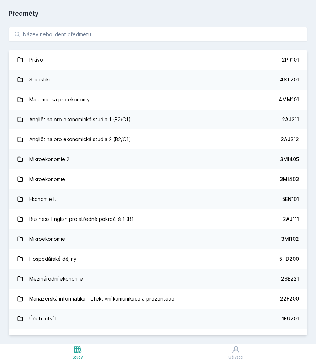  Describe the element at coordinates (158, 239) in the screenshot. I see `a: Mikroekonomie I 3MI102` at that location.